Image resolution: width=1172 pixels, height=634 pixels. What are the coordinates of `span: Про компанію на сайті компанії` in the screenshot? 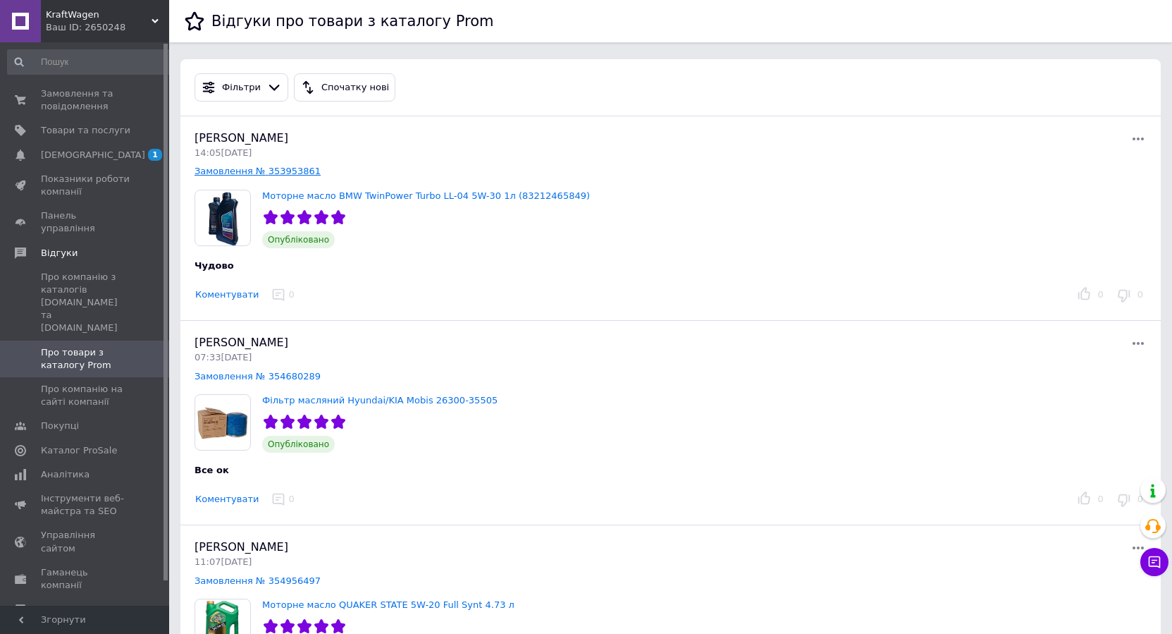 It's located at (85, 395).